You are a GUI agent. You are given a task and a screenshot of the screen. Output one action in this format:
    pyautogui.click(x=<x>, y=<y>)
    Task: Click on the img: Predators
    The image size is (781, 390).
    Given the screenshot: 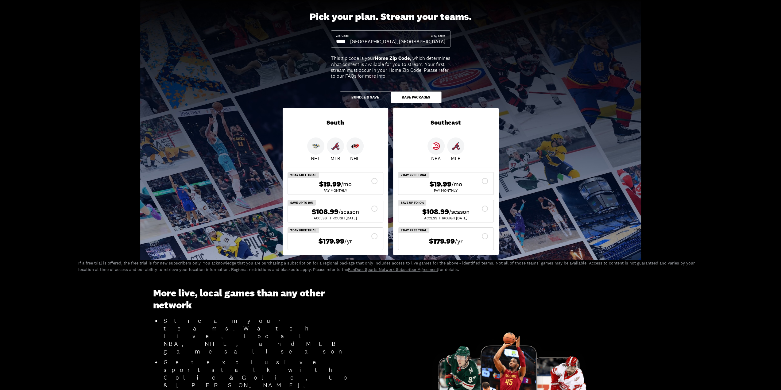 What is the action you would take?
    pyautogui.click(x=316, y=146)
    